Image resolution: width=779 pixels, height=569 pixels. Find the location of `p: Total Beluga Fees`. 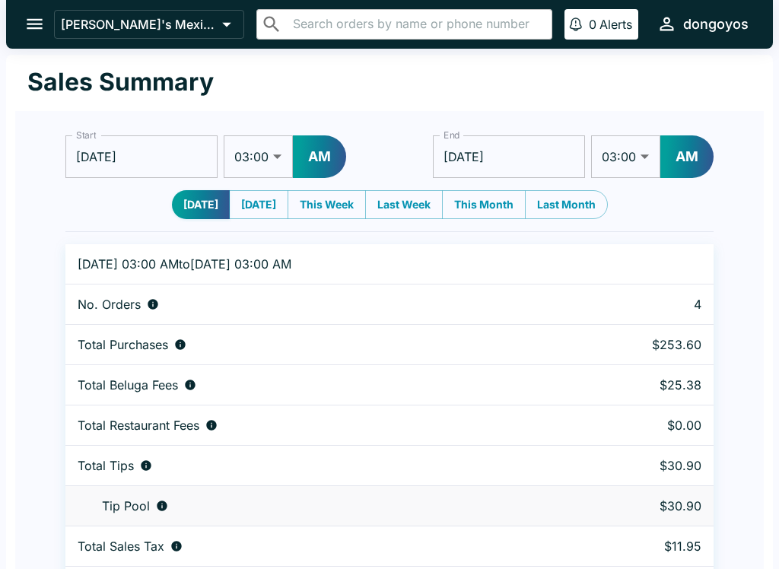

p: Total Beluga Fees is located at coordinates (128, 385).